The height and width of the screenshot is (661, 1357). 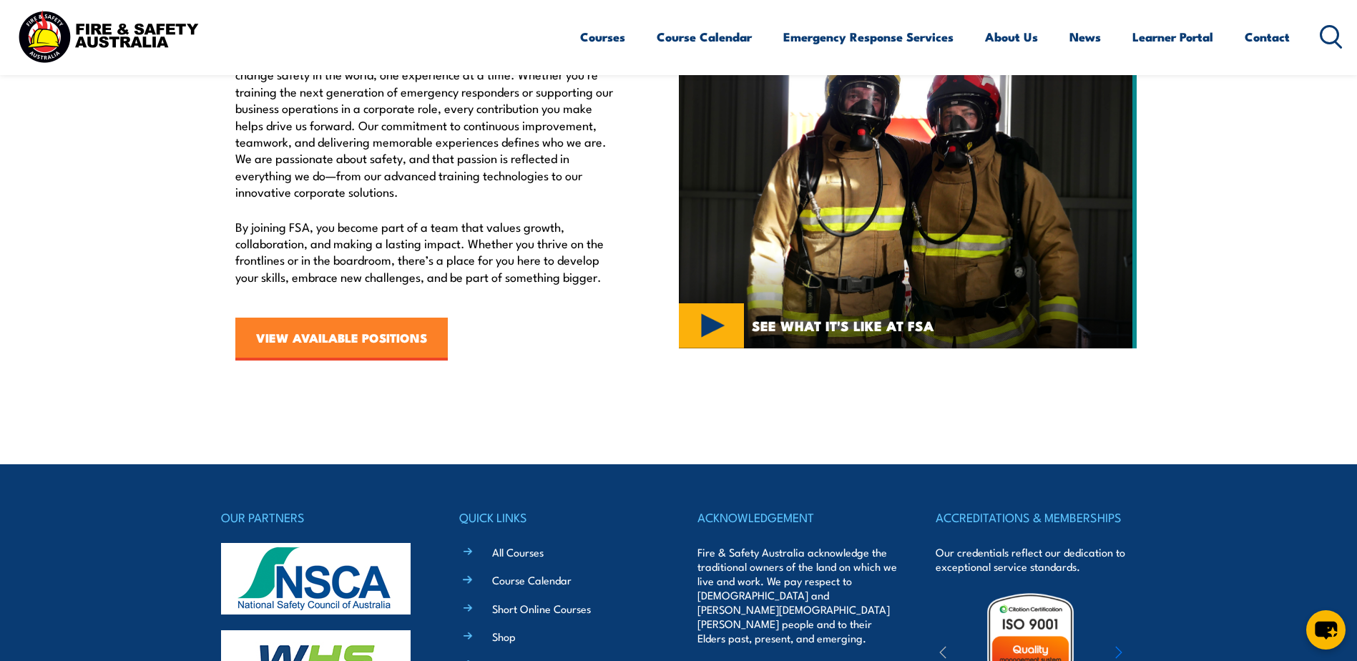 What do you see at coordinates (908, 183) in the screenshot?
I see `img: MERS VIDEO (4)` at bounding box center [908, 183].